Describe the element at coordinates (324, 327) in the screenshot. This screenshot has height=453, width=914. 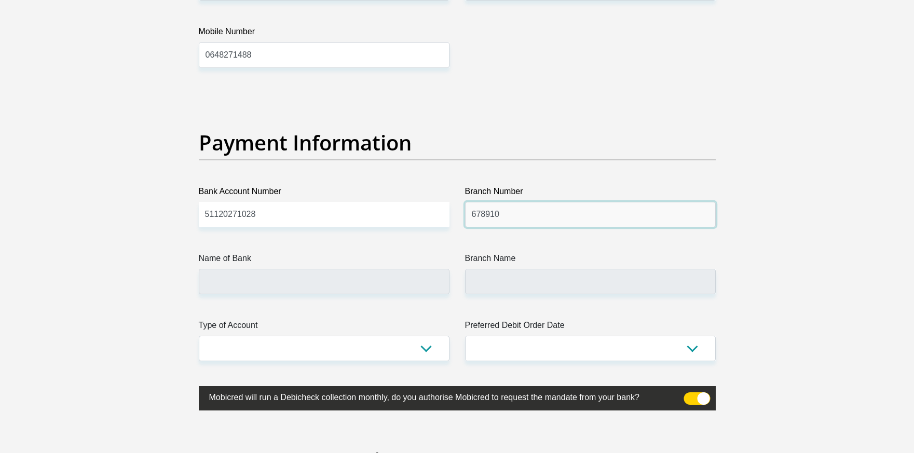
I see `label: Type of Account` at that location.